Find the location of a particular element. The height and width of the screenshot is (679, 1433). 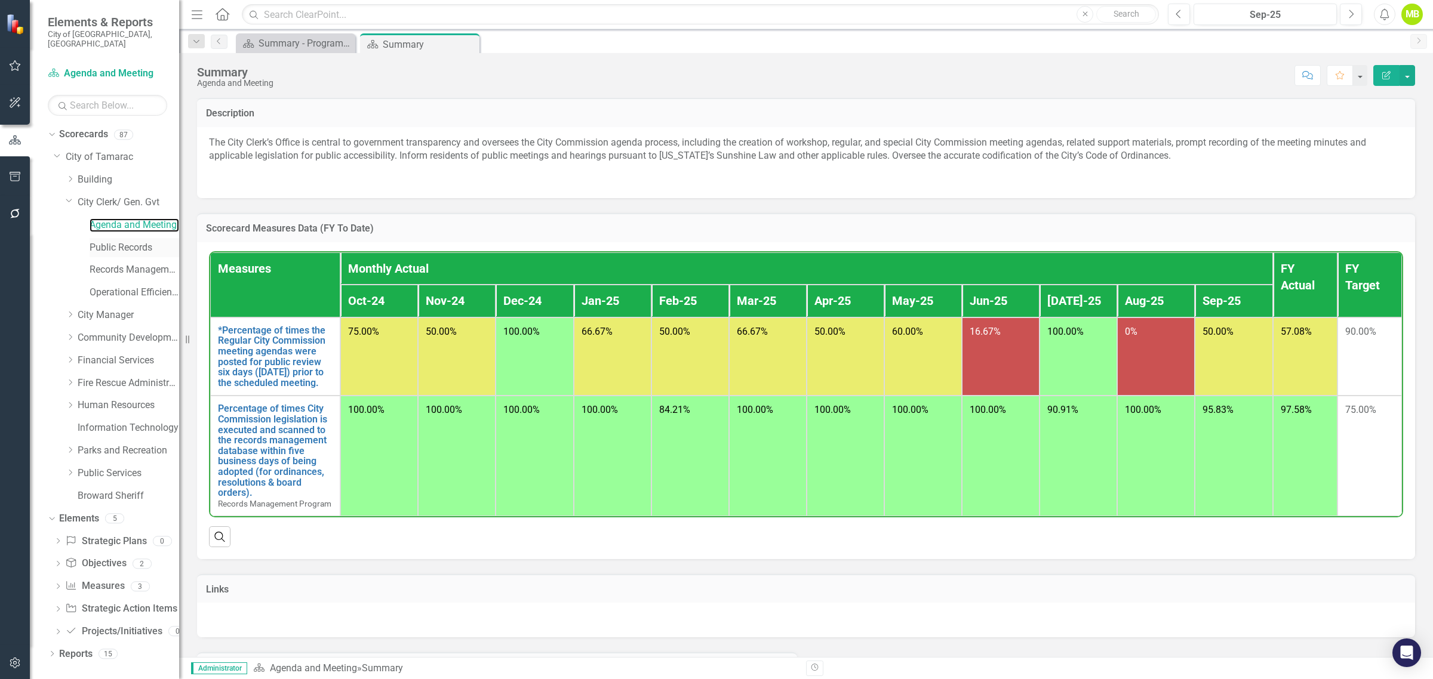

div: Sep-25 is located at coordinates (1265, 15).